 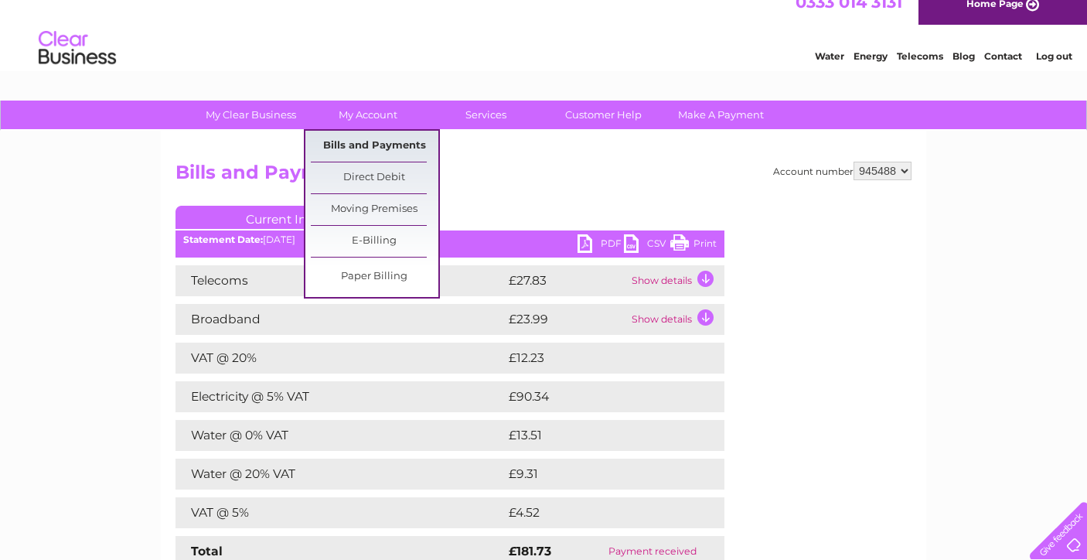 What do you see at coordinates (599, 397) in the screenshot?
I see `td: £90.34` at bounding box center [599, 397].